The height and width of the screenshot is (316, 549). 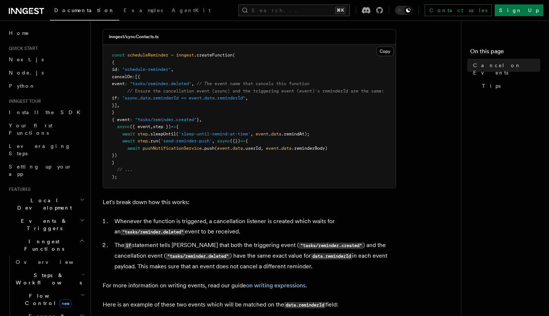 I want to click on span: Setting up your app, so click(x=40, y=170).